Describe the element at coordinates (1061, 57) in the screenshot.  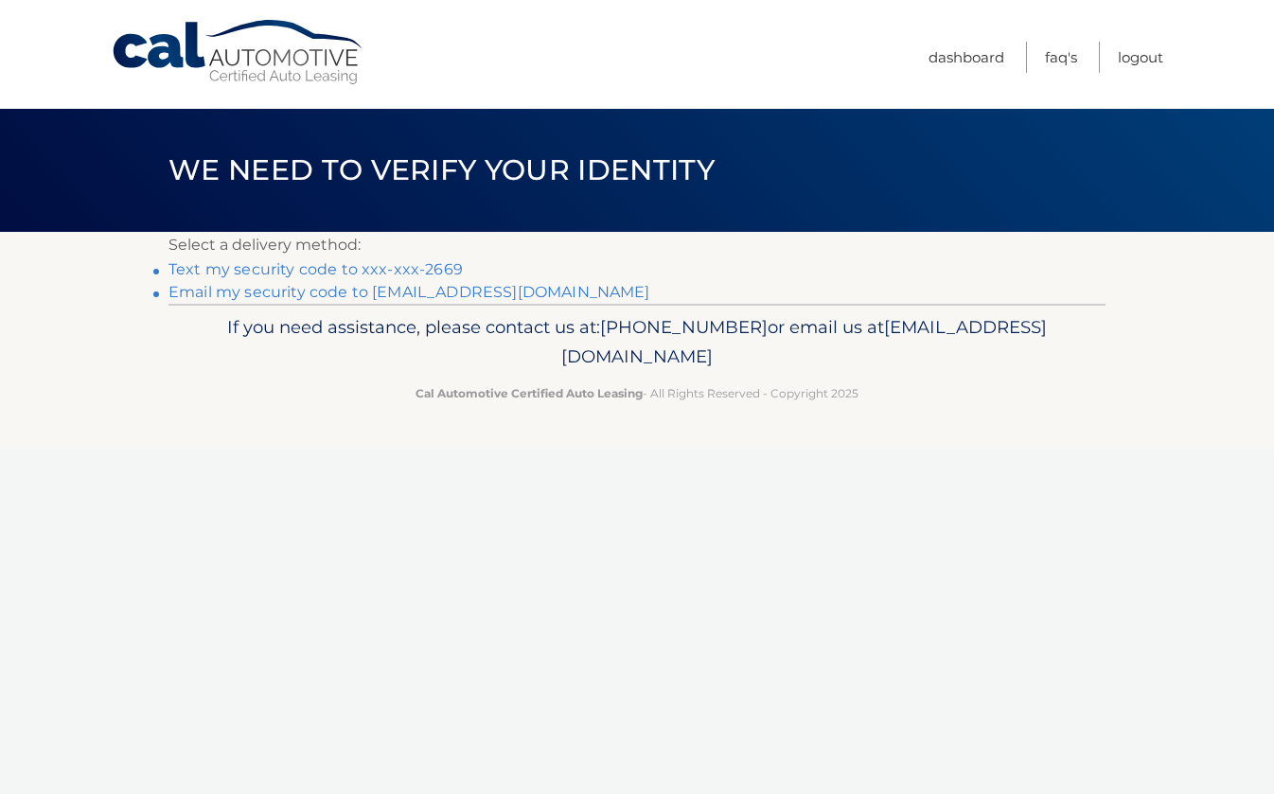
I see `a: FAQ's` at that location.